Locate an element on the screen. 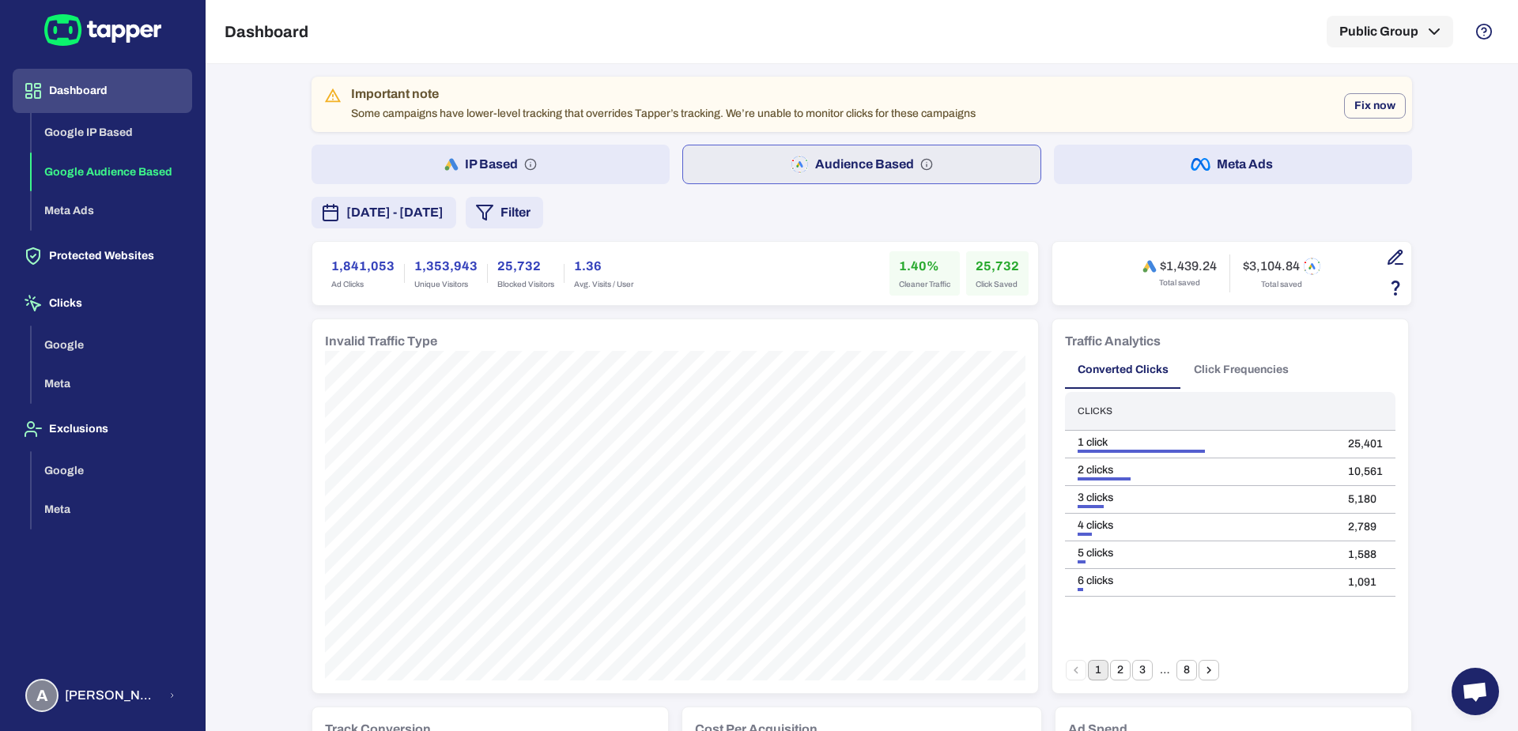 This screenshot has width=1518, height=731. button: Go to next page is located at coordinates (1209, 671).